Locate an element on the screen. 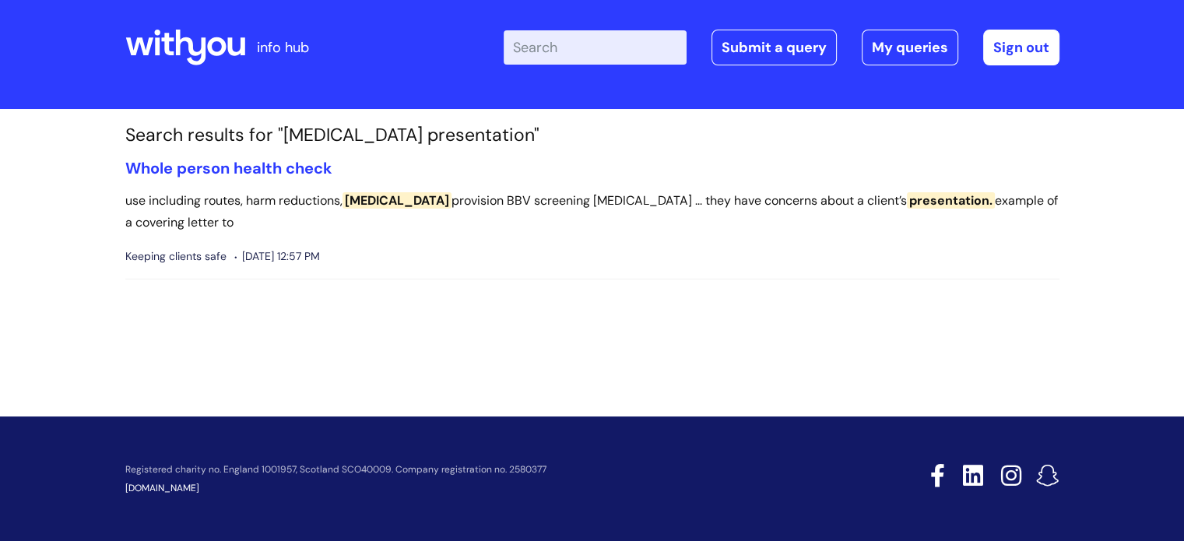 The image size is (1184, 541). p: info hub is located at coordinates (283, 47).